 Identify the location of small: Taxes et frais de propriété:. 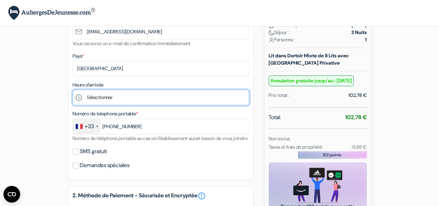
(296, 147).